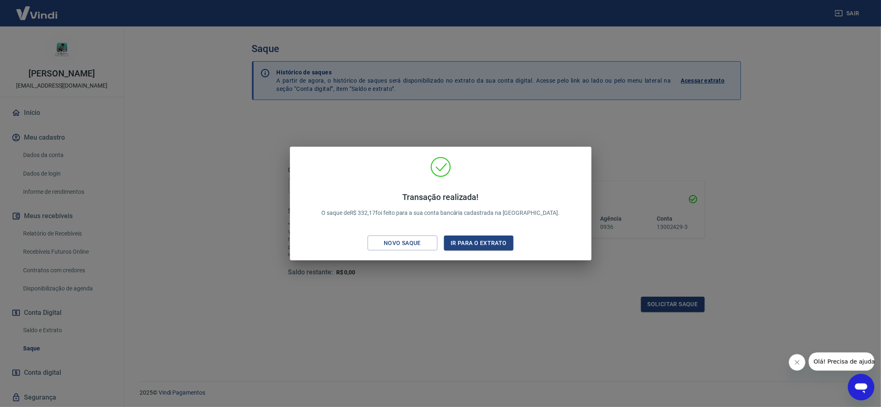  I want to click on div: Novo saque, so click(402, 243).